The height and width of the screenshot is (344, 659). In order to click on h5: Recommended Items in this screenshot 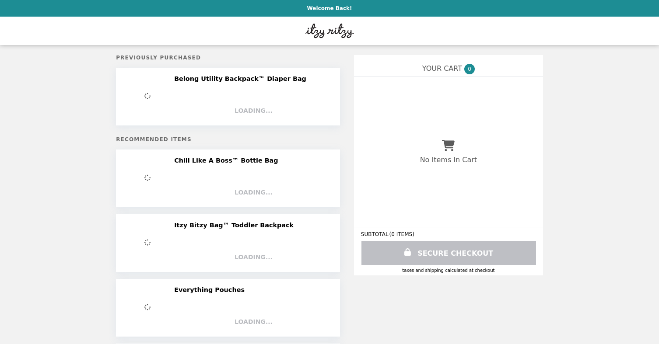, I will do `click(228, 140)`.